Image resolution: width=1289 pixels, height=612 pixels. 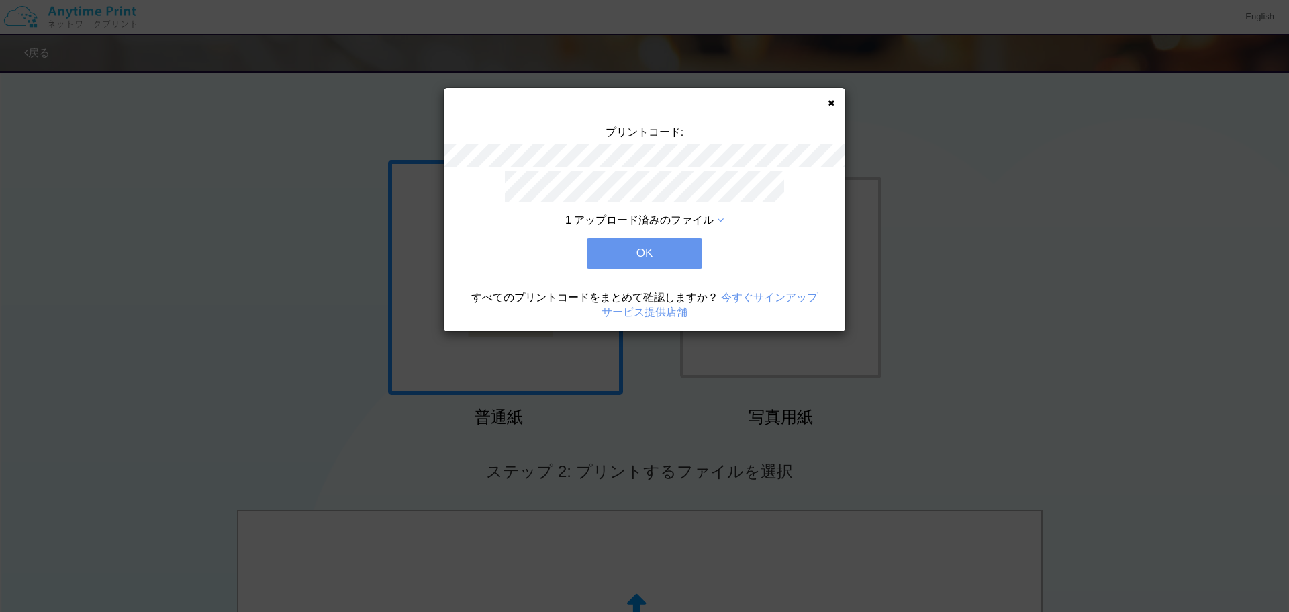 I want to click on span: プリントコード:, so click(x=645, y=132).